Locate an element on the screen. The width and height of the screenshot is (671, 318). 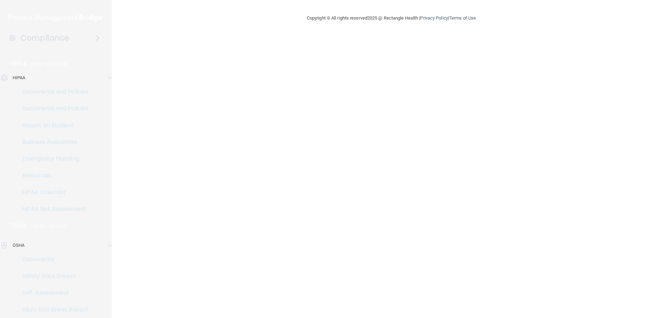
p: HIPAA Checklist is located at coordinates (52, 193).